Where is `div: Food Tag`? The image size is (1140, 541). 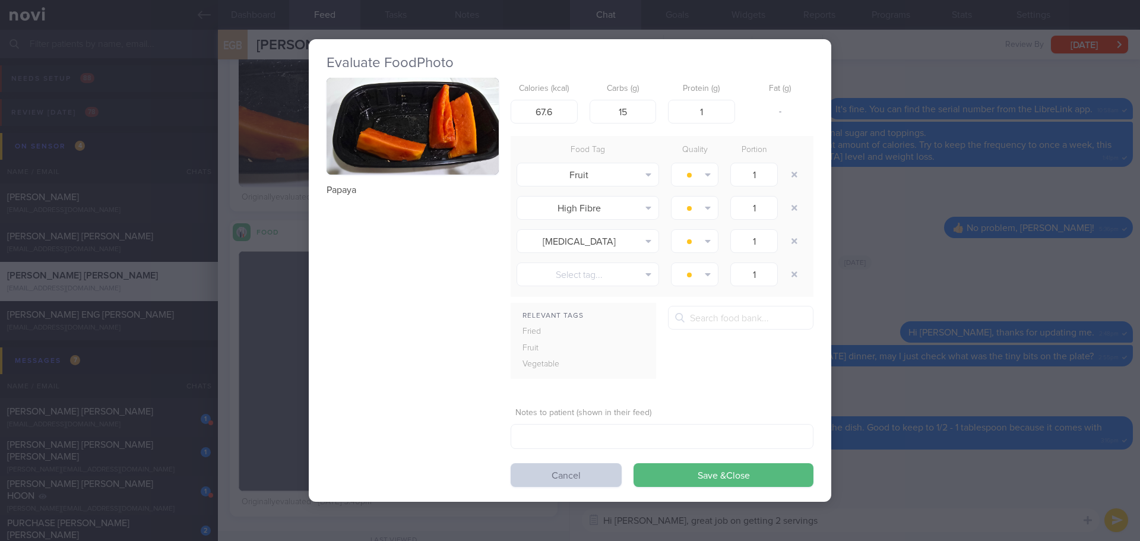 div: Food Tag is located at coordinates (588, 150).